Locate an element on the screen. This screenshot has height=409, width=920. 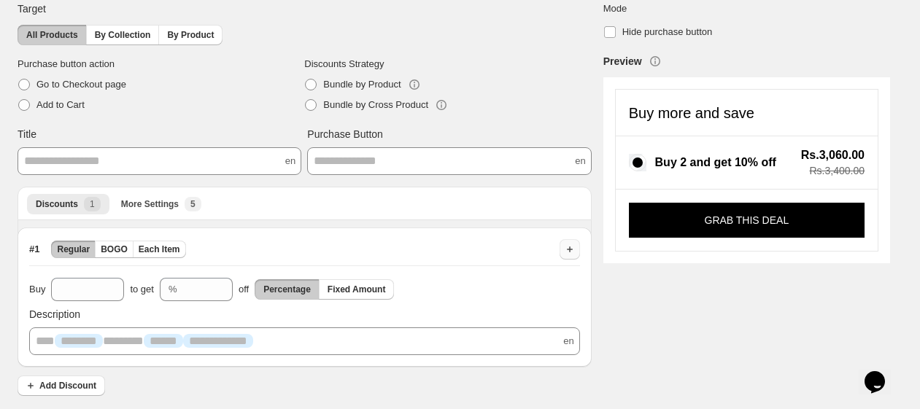
span: Percentage is located at coordinates (287, 290).